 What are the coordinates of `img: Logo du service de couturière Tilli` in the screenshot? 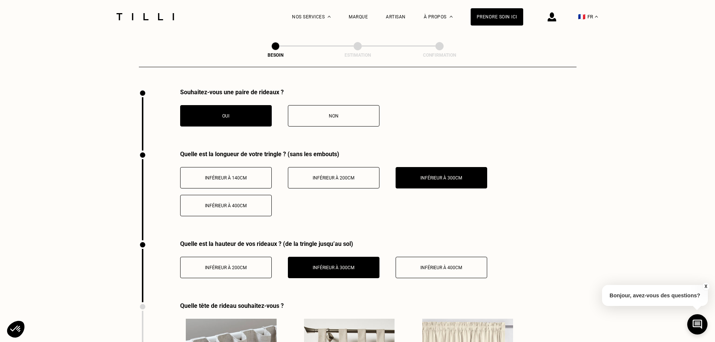 It's located at (145, 17).